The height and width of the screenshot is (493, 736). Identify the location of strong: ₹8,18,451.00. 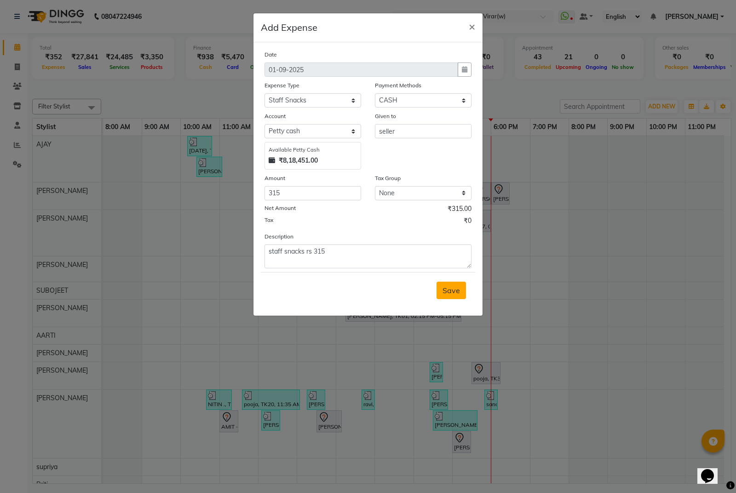
(298, 160).